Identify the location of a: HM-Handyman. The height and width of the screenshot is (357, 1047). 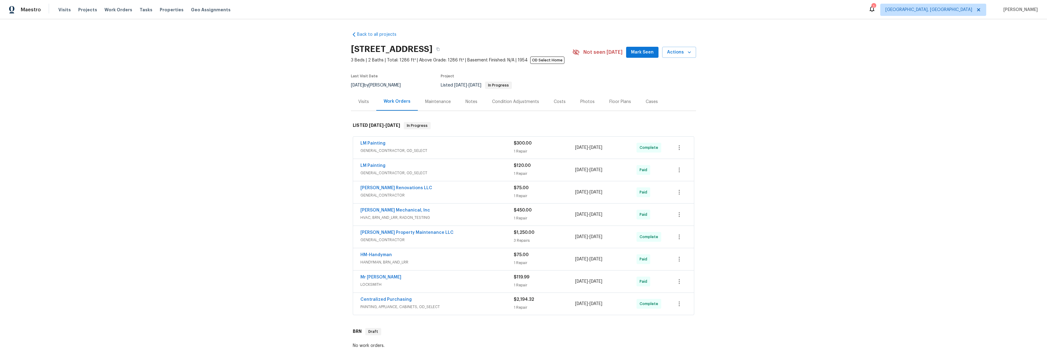
(376, 255).